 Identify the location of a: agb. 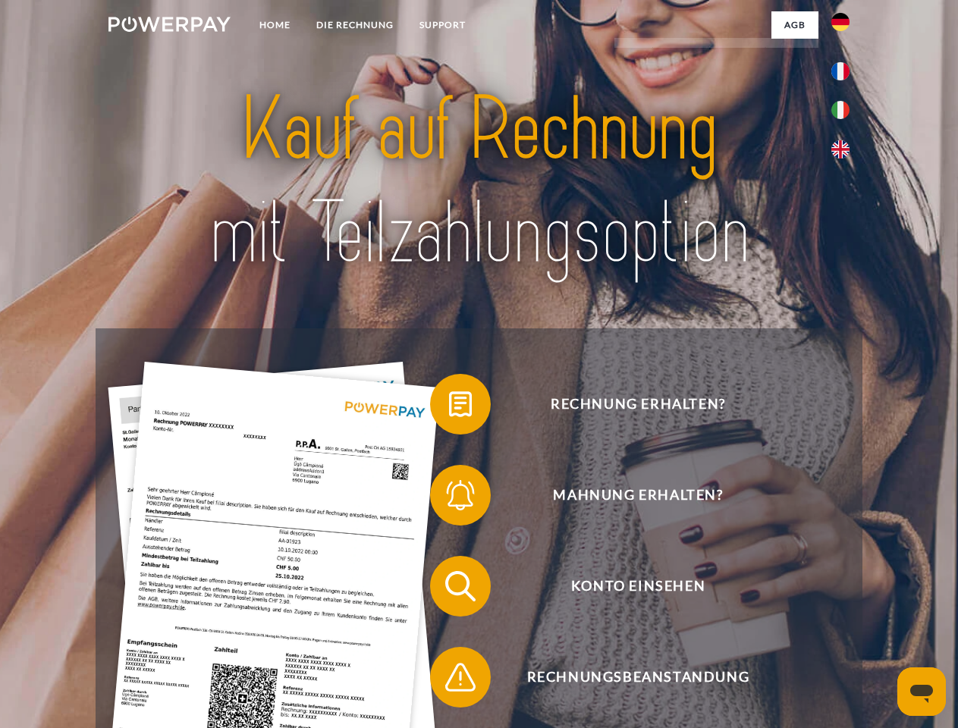
(795, 25).